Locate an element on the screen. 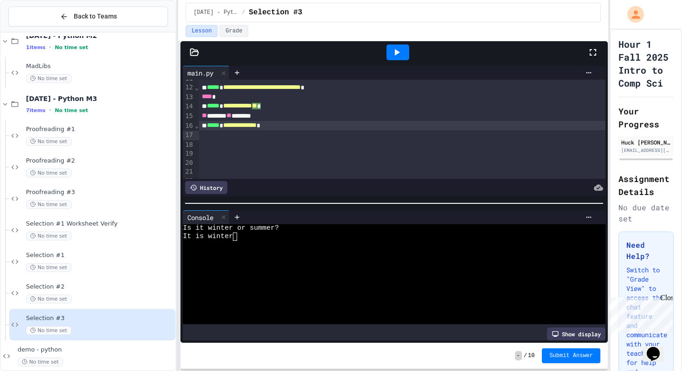 Image resolution: width=682 pixels, height=371 pixels. h3: Need Help? is located at coordinates (646, 251).